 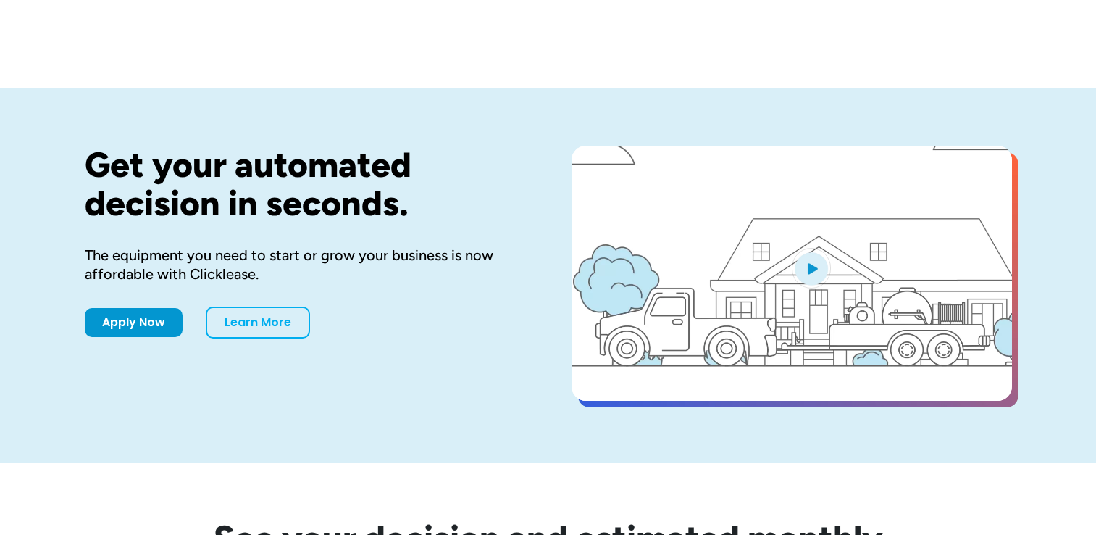 I want to click on img: Blue play button logo on a light blue circular background, so click(x=811, y=268).